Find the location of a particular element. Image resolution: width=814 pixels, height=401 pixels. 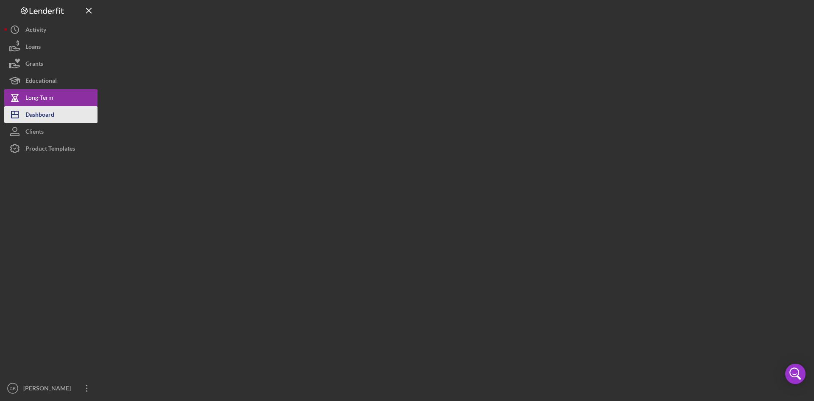

button: Educational is located at coordinates (51, 81).